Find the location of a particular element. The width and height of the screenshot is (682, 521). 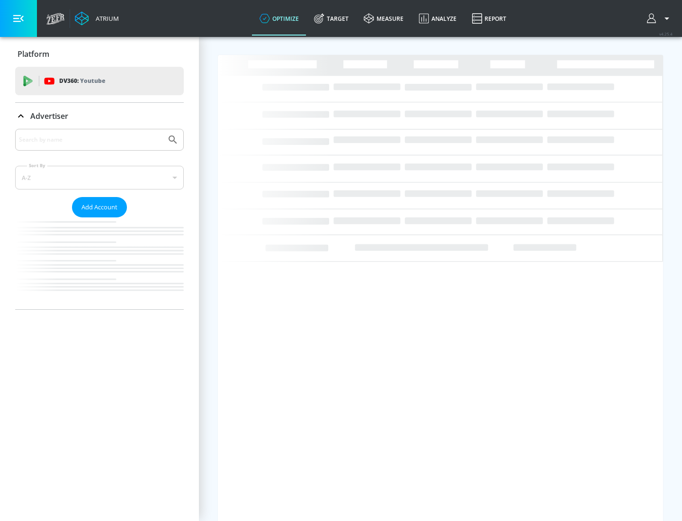

span: v 4.25.4 is located at coordinates (666, 34).